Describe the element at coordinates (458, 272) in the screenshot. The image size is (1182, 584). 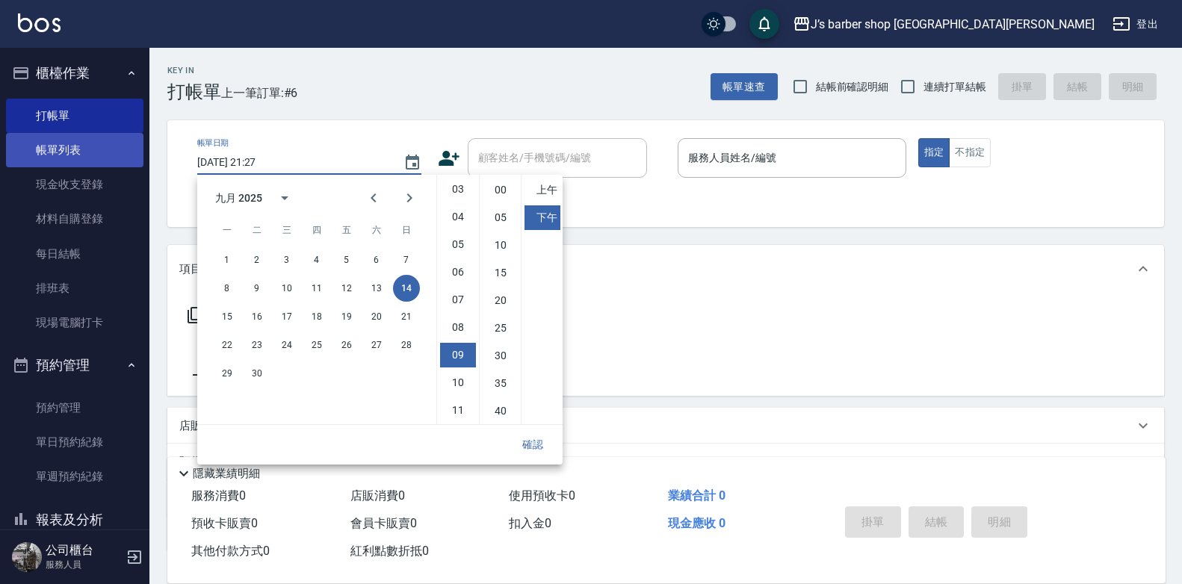
I see `li: 6 hours` at that location.